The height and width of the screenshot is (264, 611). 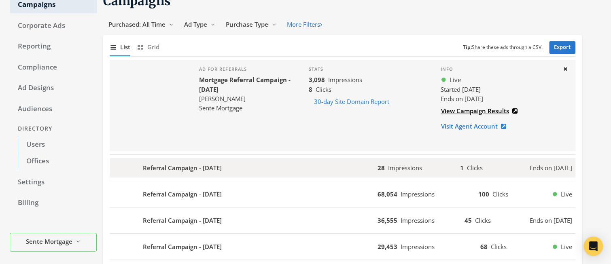 I want to click on b: 3,098, so click(x=317, y=80).